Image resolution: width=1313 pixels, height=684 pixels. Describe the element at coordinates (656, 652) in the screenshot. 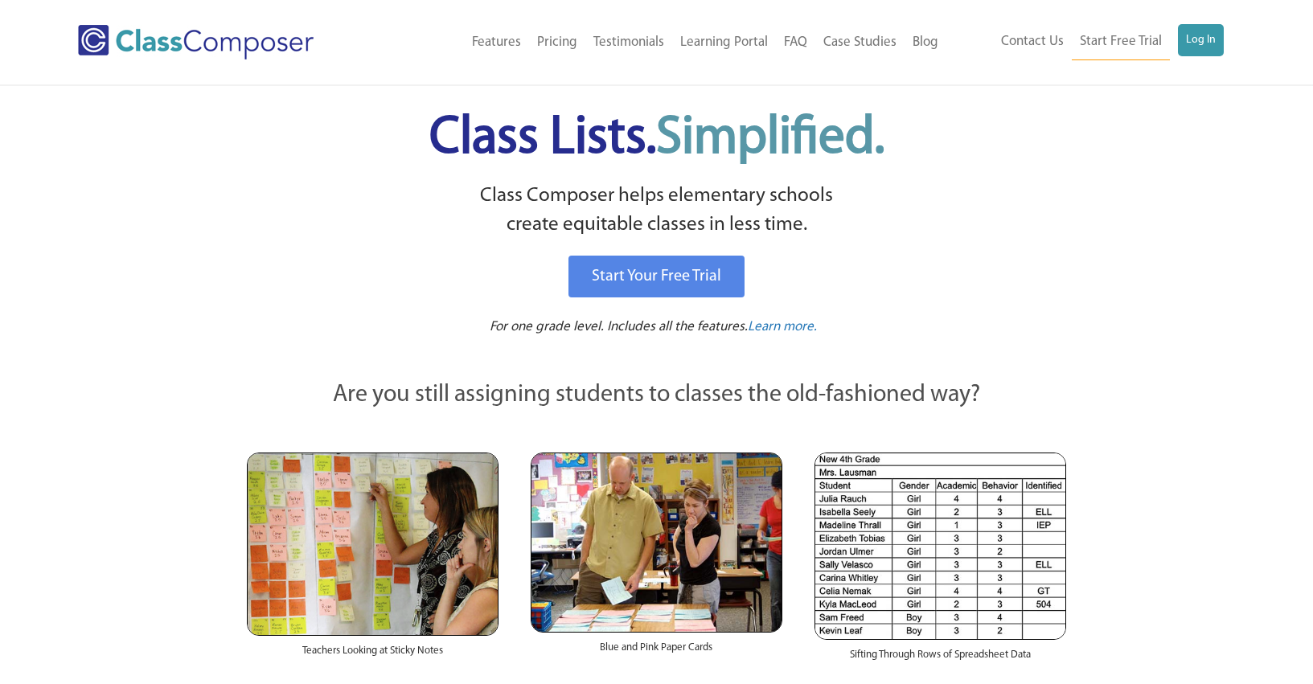

I see `div: Blue and Pink Paper Cards` at that location.